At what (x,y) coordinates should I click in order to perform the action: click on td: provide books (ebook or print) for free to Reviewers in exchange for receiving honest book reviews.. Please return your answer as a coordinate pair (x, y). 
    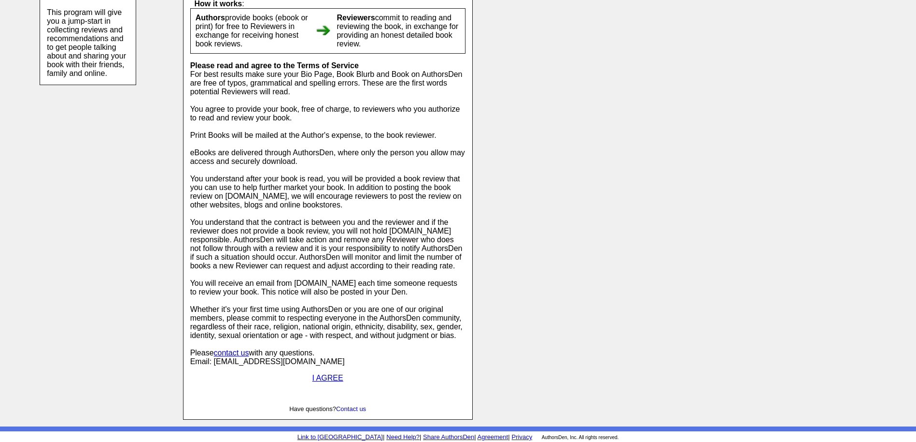
    Looking at the image, I should click on (253, 31).